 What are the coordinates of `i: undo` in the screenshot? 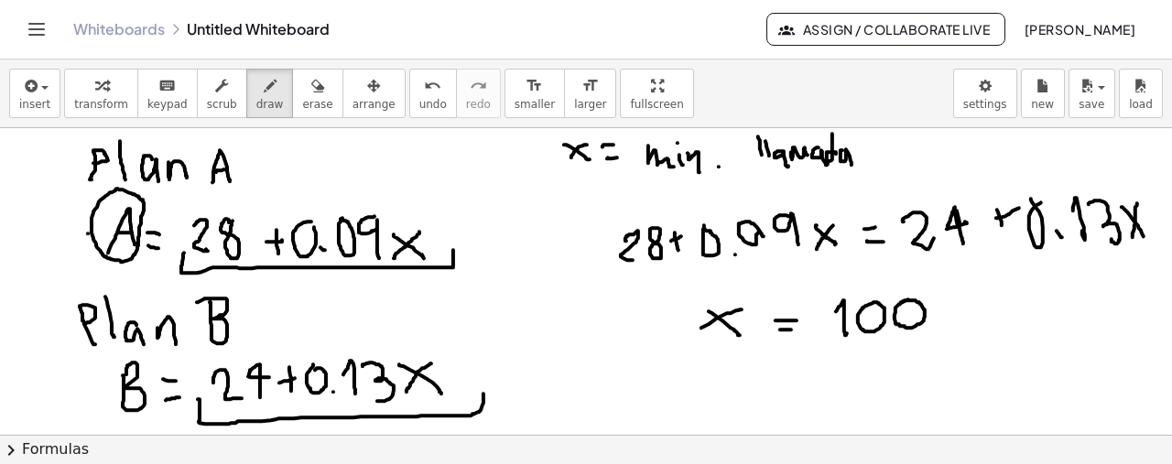 It's located at (432, 86).